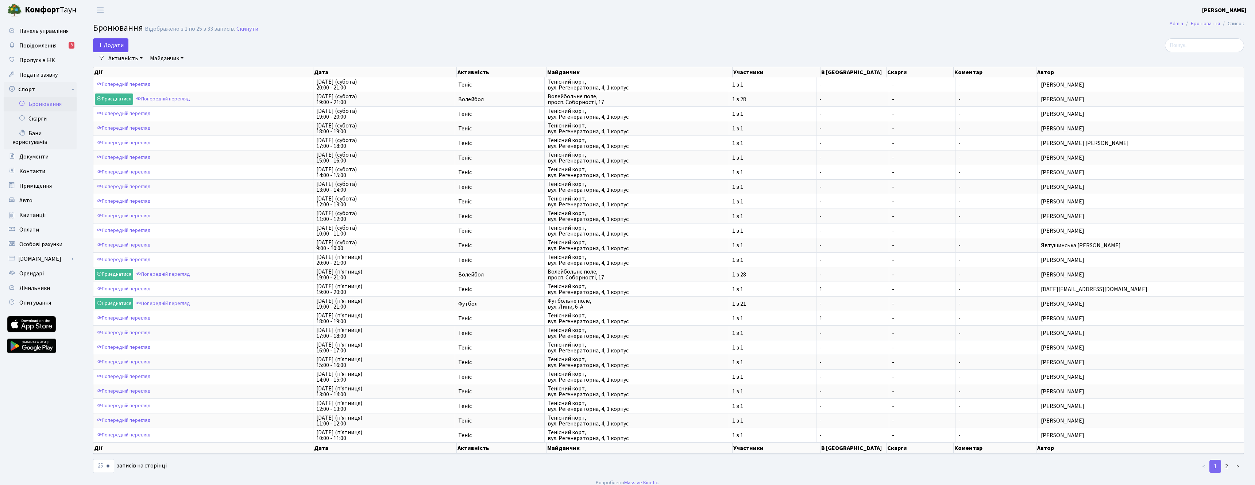 This screenshot has height=485, width=1255. I want to click on span: Приміщення, so click(35, 186).